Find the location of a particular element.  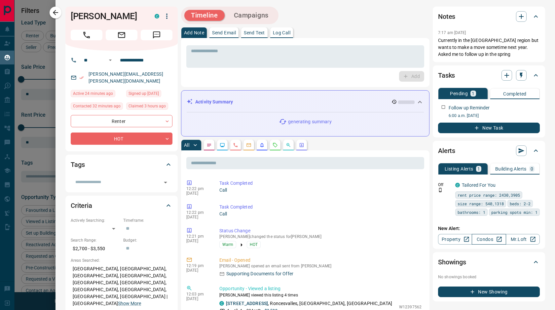

p: 12:19 pm is located at coordinates (198, 266).